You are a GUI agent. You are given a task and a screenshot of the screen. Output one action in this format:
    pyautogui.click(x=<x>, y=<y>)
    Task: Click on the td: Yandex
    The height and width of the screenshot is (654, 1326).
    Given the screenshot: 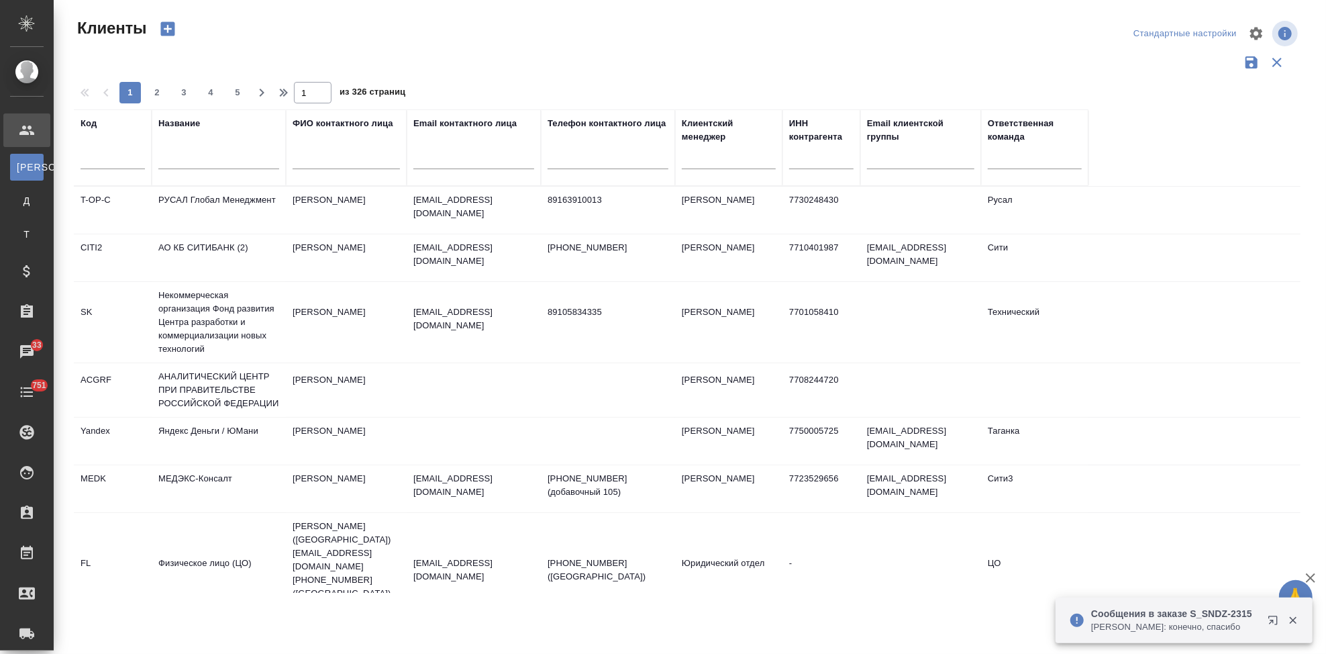 What is the action you would take?
    pyautogui.click(x=113, y=441)
    